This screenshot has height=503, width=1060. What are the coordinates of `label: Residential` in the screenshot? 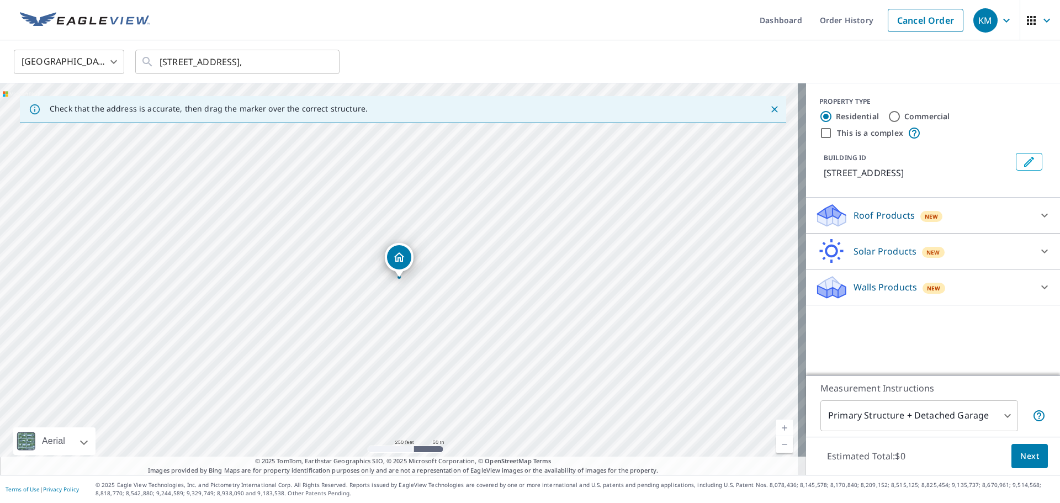 It's located at (858, 117).